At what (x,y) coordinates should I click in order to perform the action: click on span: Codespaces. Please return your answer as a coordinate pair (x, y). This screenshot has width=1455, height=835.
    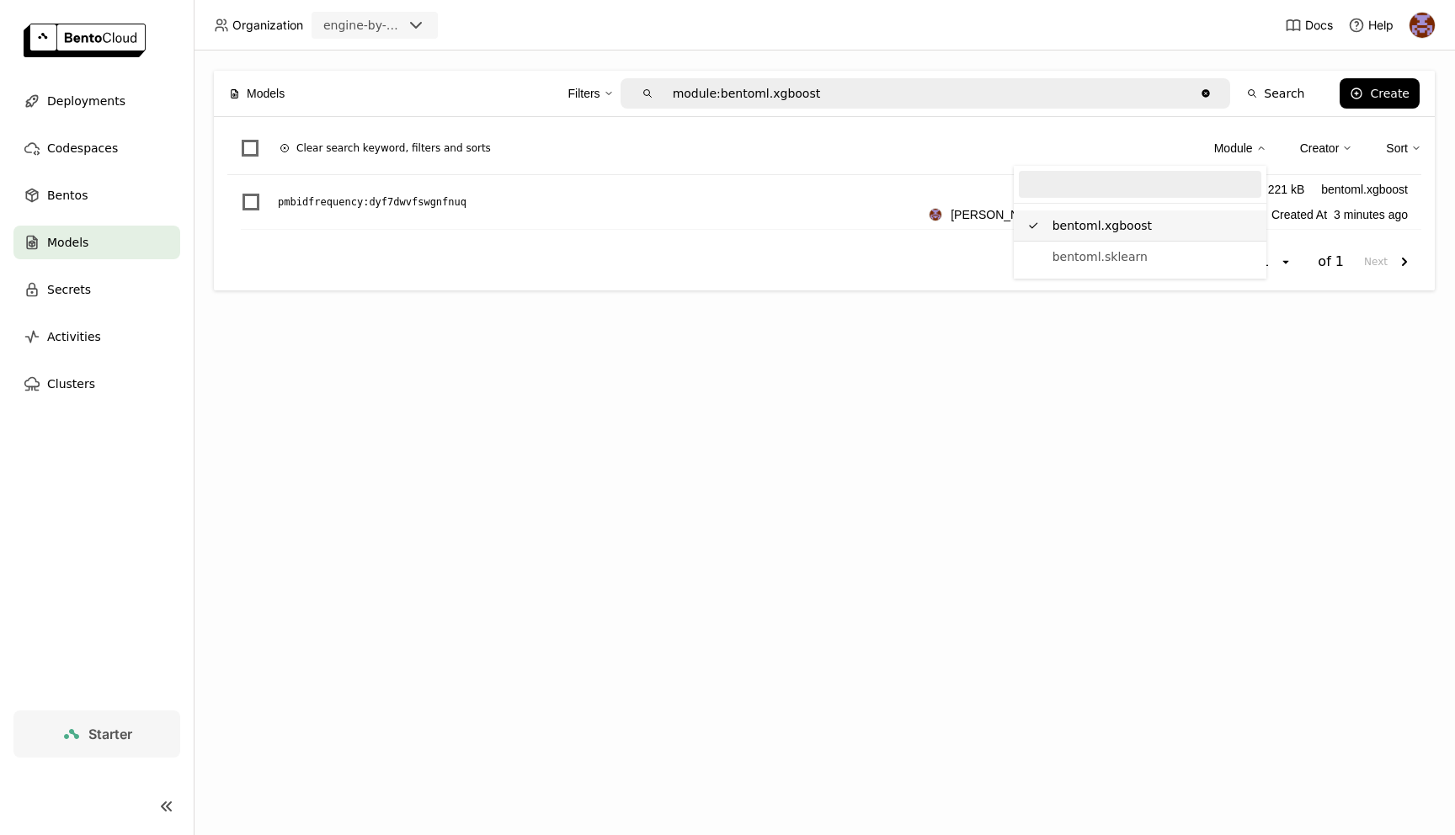
    Looking at the image, I should click on (83, 148).